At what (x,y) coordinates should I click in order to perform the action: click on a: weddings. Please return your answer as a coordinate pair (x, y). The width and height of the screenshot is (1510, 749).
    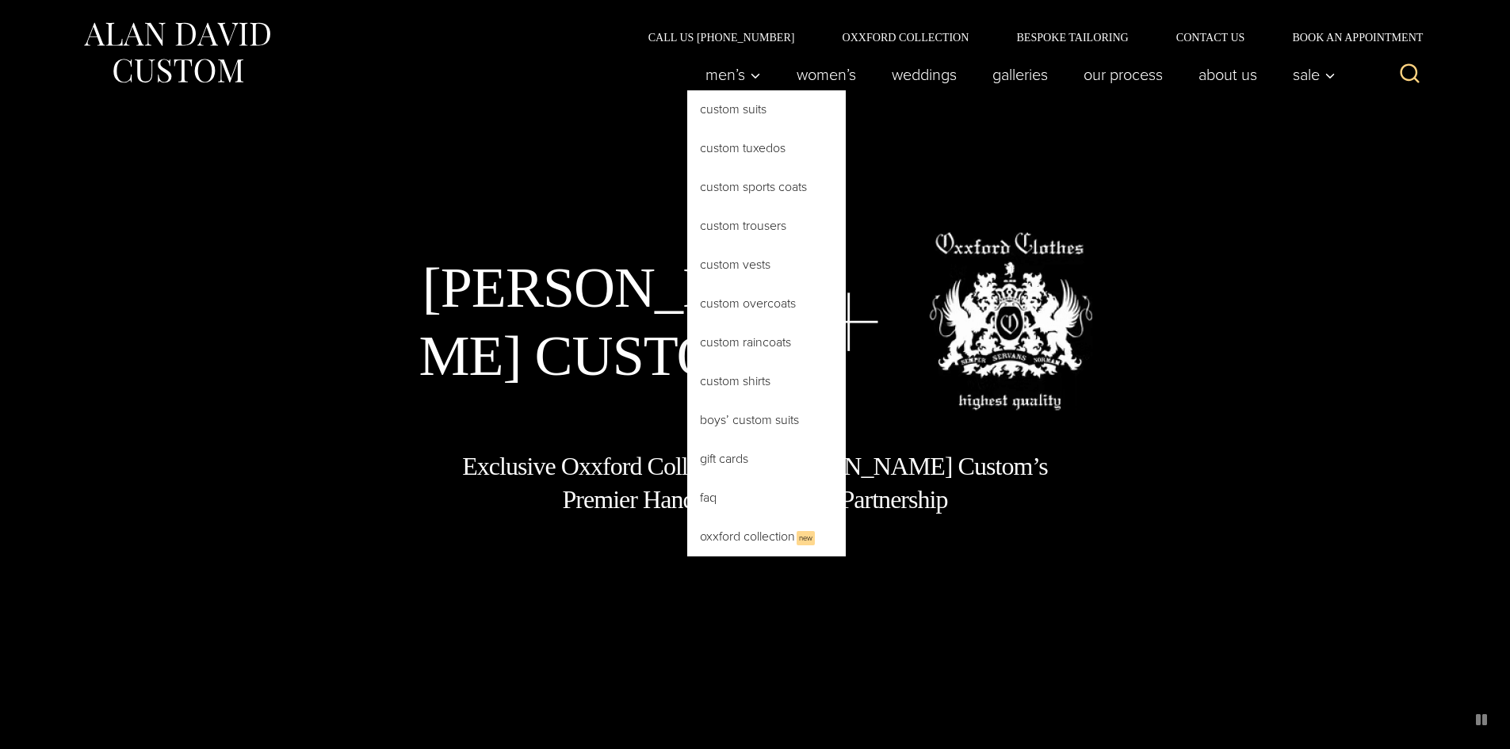
    Looking at the image, I should click on (924, 75).